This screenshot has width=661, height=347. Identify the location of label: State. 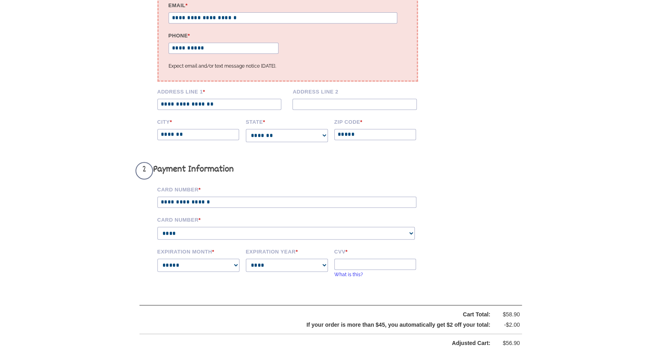
(287, 121).